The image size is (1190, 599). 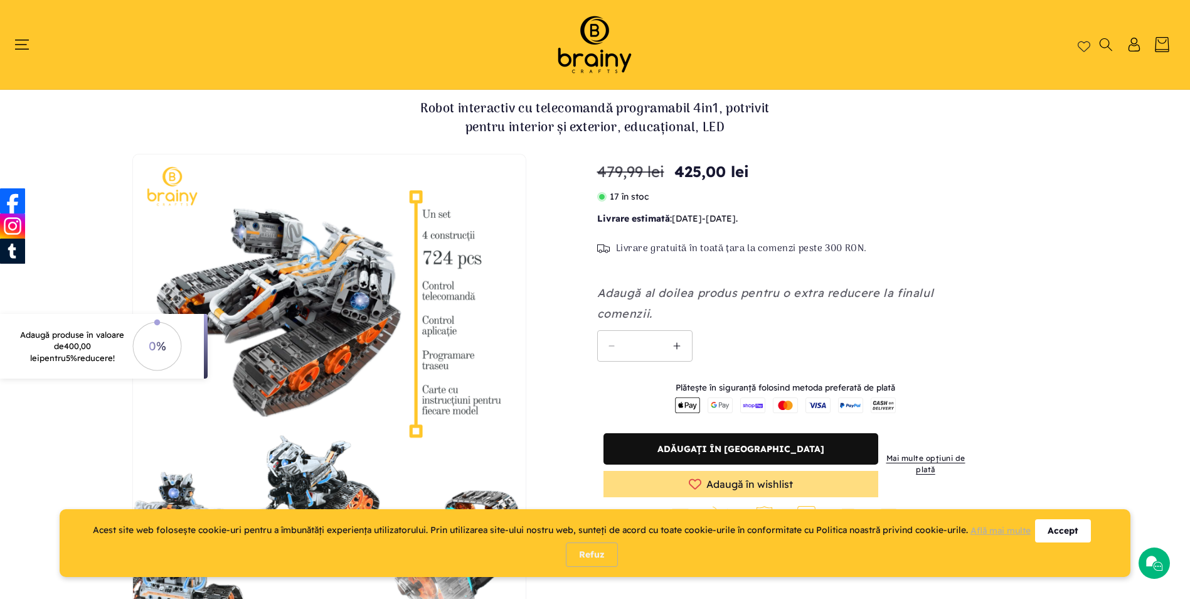 What do you see at coordinates (72, 358) in the screenshot?
I see `span: 5%` at bounding box center [72, 358].